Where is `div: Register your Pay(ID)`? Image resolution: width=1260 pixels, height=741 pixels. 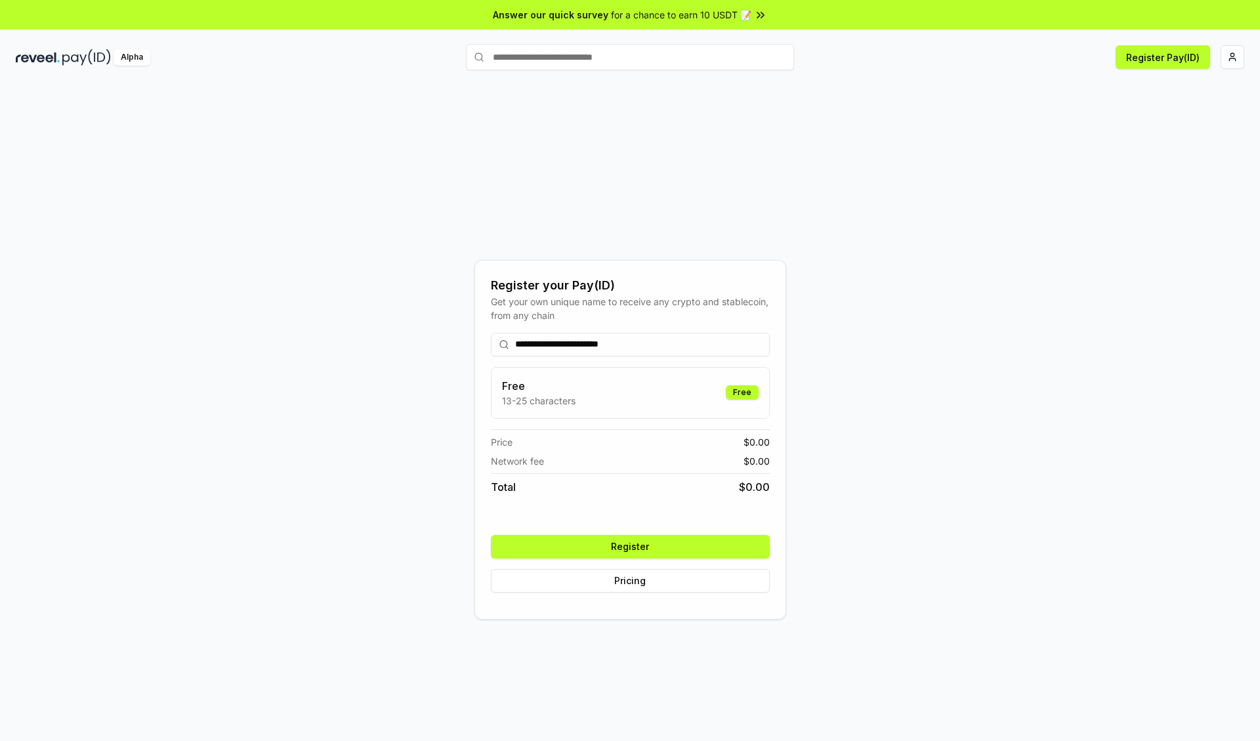 div: Register your Pay(ID) is located at coordinates (630, 285).